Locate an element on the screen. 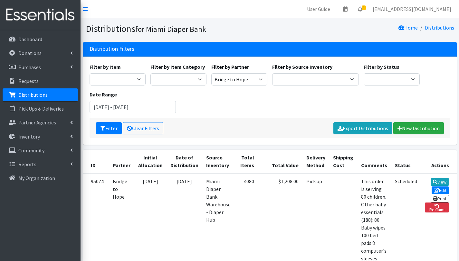  label: Filter by Status is located at coordinates (381, 67).